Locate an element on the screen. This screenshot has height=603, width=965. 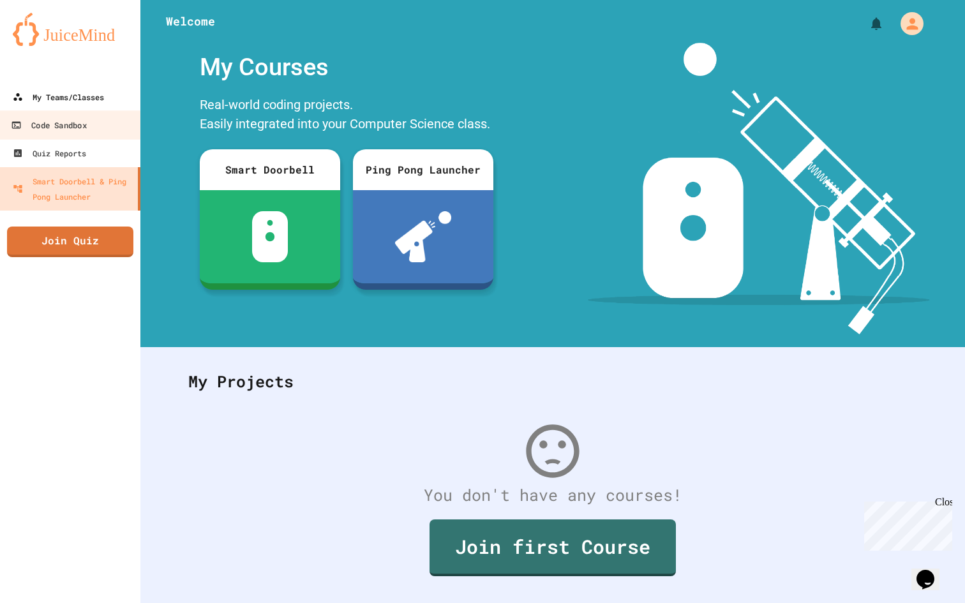
div: My Courses is located at coordinates (346, 67).